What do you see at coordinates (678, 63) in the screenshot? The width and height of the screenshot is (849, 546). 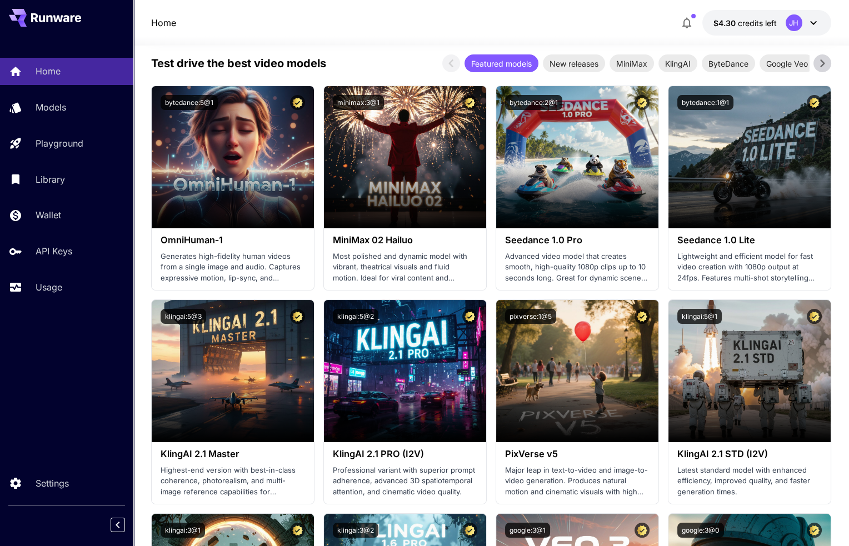 I see `span: KlingAI` at bounding box center [678, 63].